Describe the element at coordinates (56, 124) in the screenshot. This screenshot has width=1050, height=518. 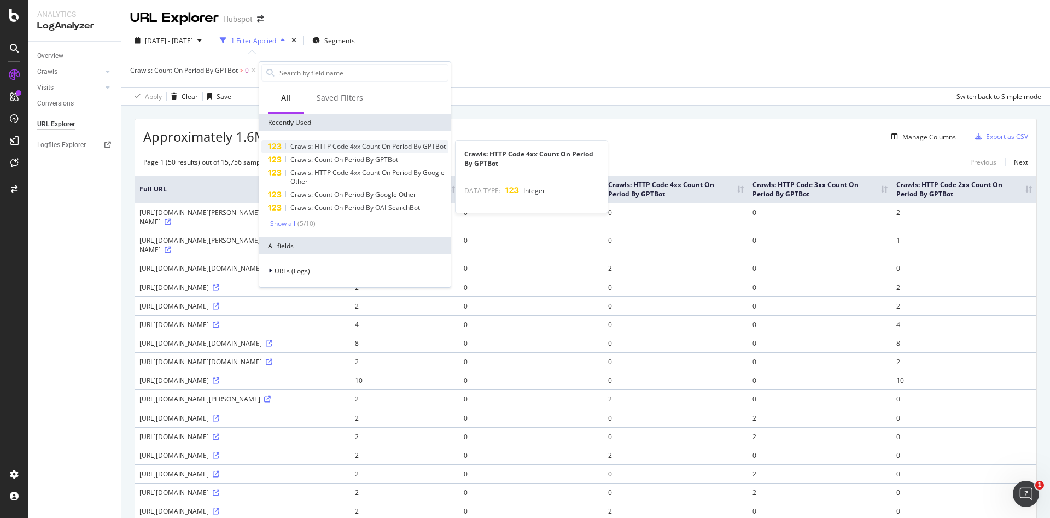
I see `div: URL Explorer` at that location.